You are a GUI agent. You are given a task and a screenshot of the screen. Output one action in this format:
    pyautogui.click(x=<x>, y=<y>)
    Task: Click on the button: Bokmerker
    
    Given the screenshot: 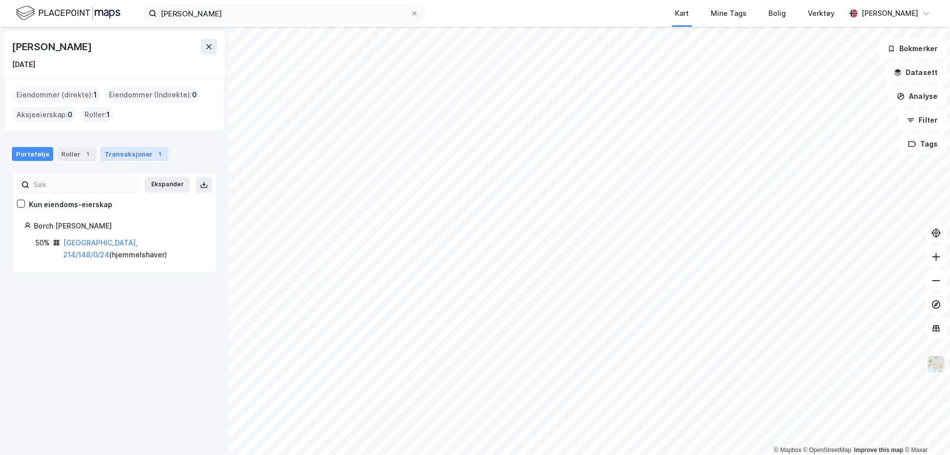 What is the action you would take?
    pyautogui.click(x=912, y=49)
    